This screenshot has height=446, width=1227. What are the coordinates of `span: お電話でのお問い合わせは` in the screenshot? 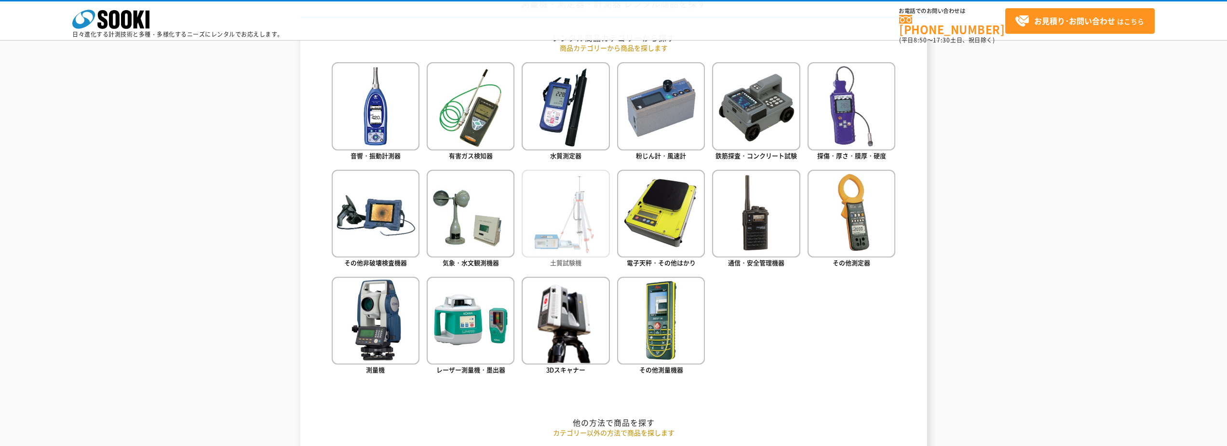 It's located at (953, 11).